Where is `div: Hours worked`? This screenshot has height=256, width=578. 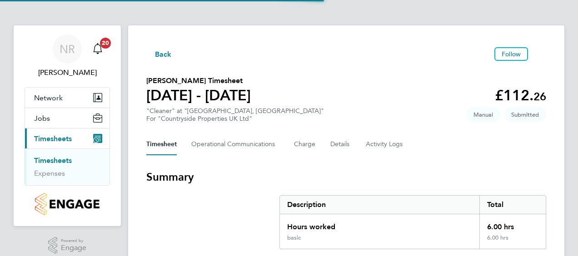 div: Hours worked is located at coordinates (379, 224).